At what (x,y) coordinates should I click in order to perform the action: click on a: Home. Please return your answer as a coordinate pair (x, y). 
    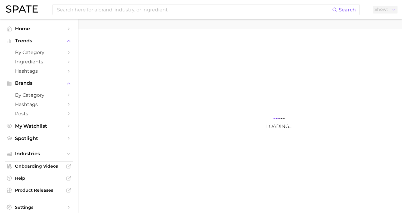
    Looking at the image, I should click on (39, 29).